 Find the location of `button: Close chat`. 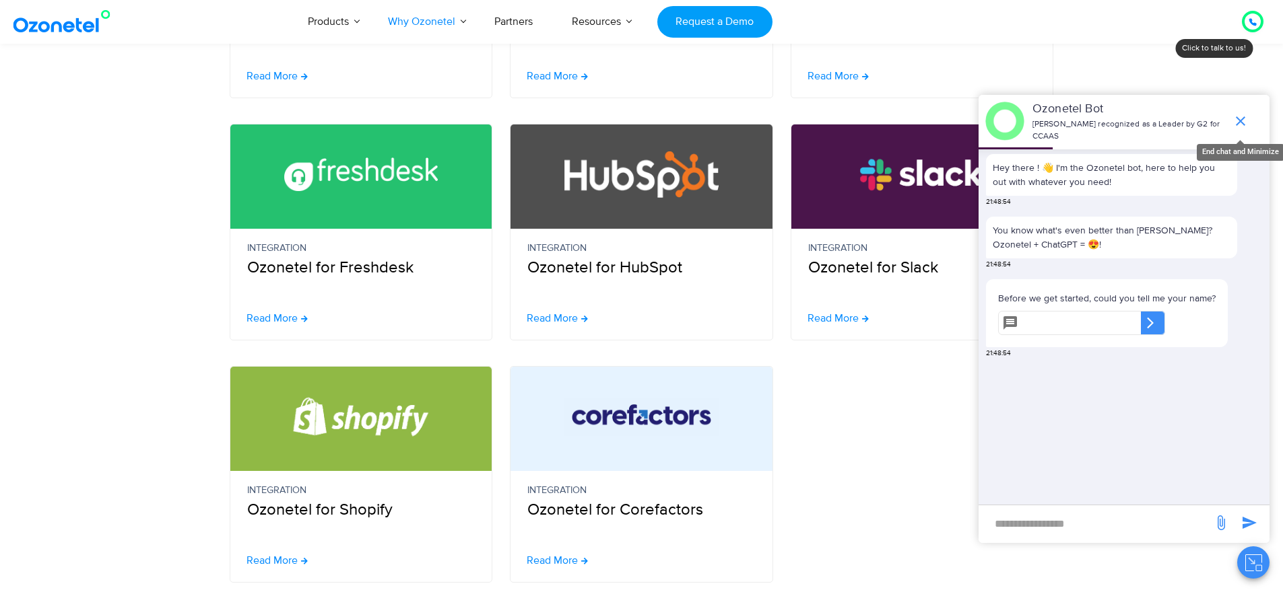

button: Close chat is located at coordinates (1253, 563).